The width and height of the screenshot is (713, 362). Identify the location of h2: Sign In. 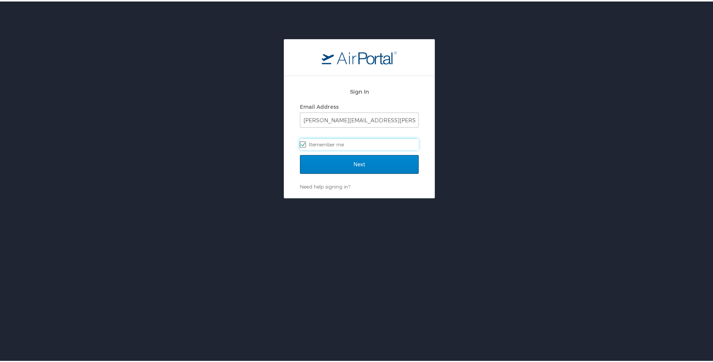
(359, 90).